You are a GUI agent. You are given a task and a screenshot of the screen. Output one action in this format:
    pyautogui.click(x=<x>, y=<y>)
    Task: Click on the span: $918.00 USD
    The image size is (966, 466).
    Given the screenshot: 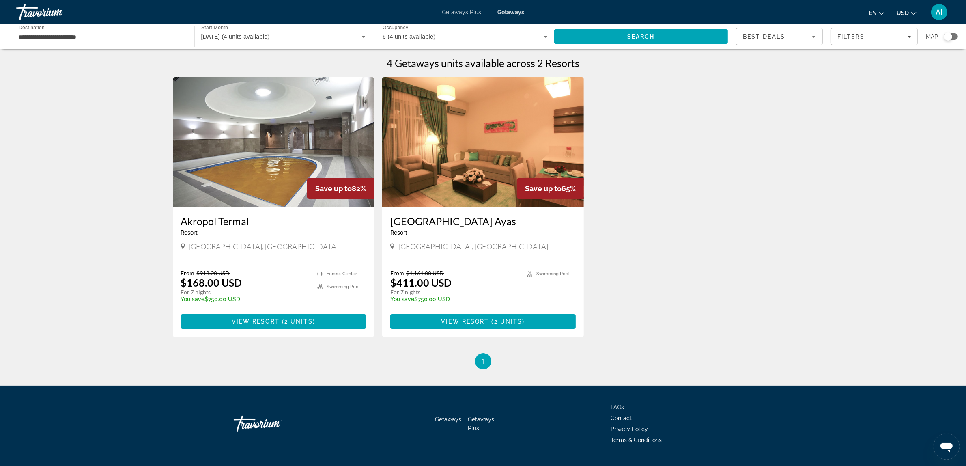 What is the action you would take?
    pyautogui.click(x=213, y=273)
    